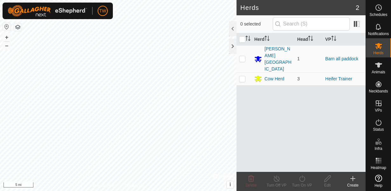 Image resolution: width=391 pixels, height=191 pixels. Describe the element at coordinates (379, 53) in the screenshot. I see `span: Herds` at that location.